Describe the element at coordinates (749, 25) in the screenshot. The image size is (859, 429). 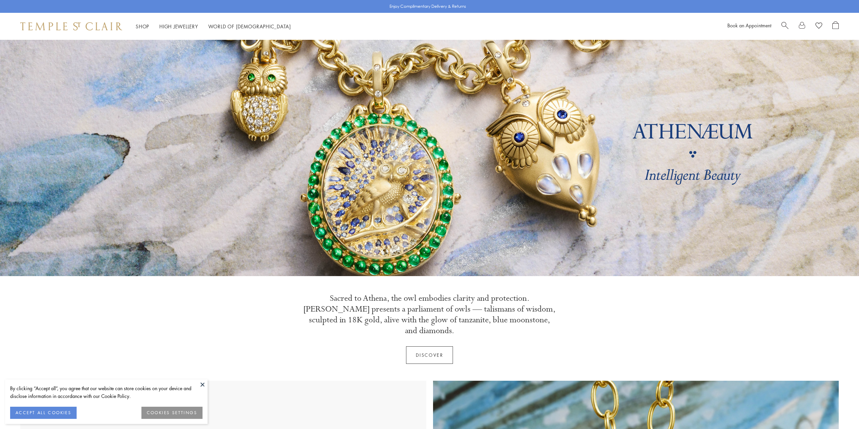
I see `a: Book an Appointment` at that location.